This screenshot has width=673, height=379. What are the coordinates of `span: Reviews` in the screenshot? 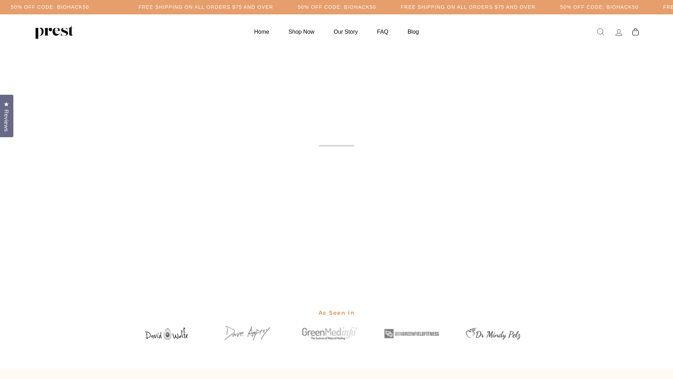 It's located at (6, 121).